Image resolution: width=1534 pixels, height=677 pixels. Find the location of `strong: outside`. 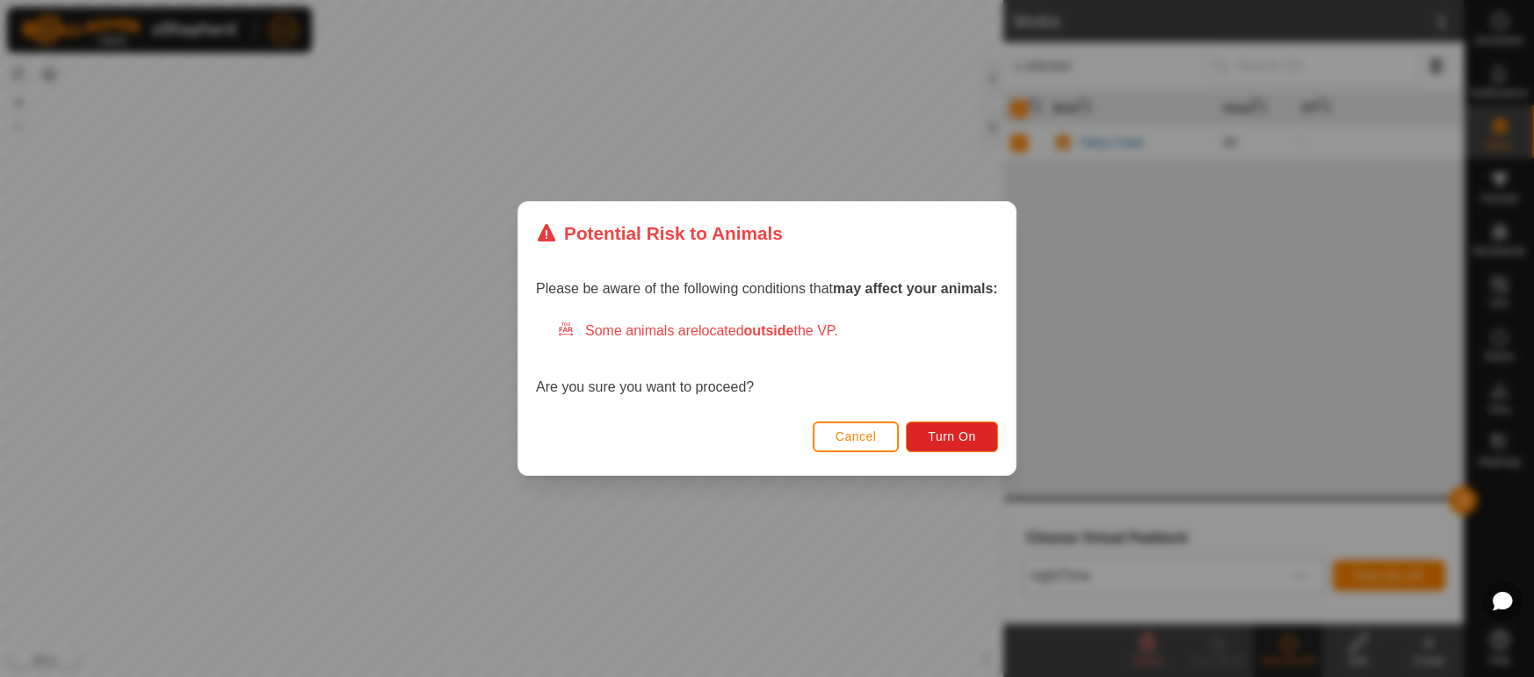

strong: outside is located at coordinates (769, 330).